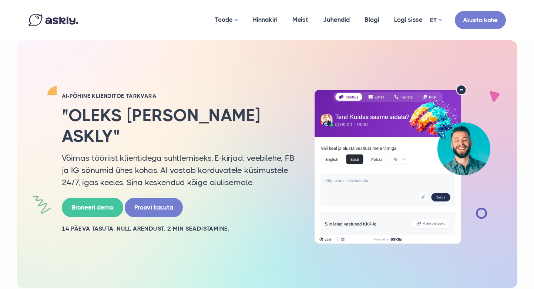  What do you see at coordinates (92, 208) in the screenshot?
I see `a: Broneeri demo` at bounding box center [92, 208].